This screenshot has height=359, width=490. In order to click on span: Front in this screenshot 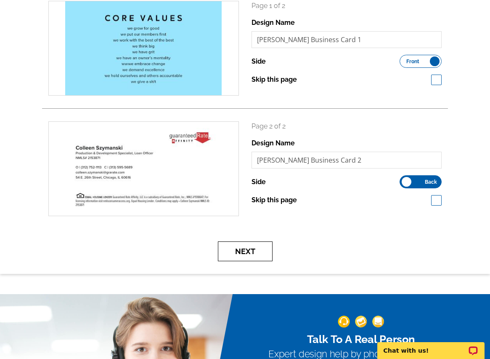, I will do `click(413, 61)`.